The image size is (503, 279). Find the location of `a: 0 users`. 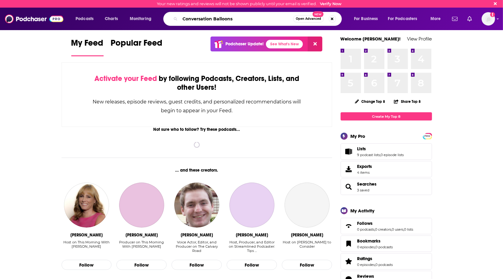

a: 0 users is located at coordinates (398, 230).